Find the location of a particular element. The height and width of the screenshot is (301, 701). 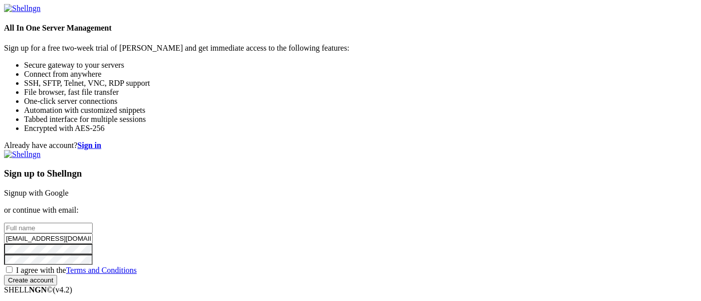

li: One-click server connections is located at coordinates (361, 101).